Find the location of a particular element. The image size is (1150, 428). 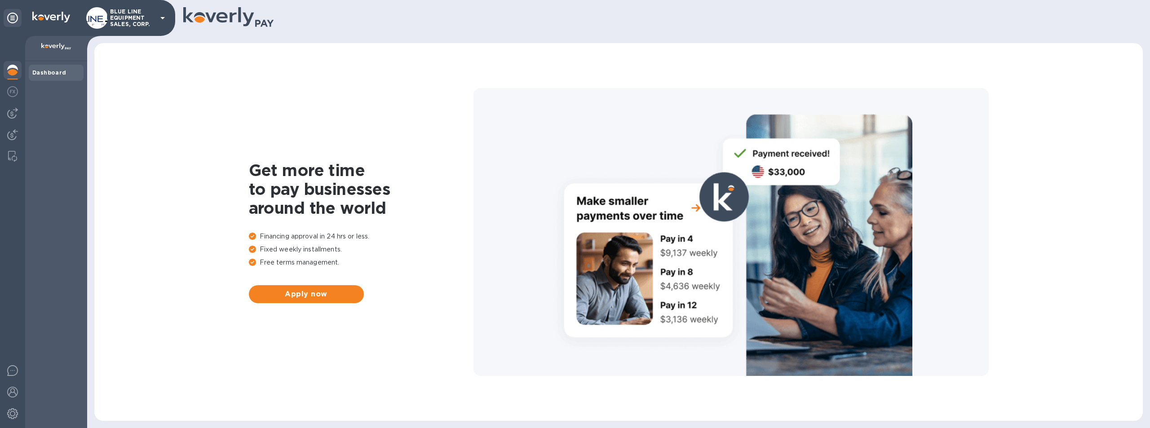

span: Apply now is located at coordinates (306, 294).